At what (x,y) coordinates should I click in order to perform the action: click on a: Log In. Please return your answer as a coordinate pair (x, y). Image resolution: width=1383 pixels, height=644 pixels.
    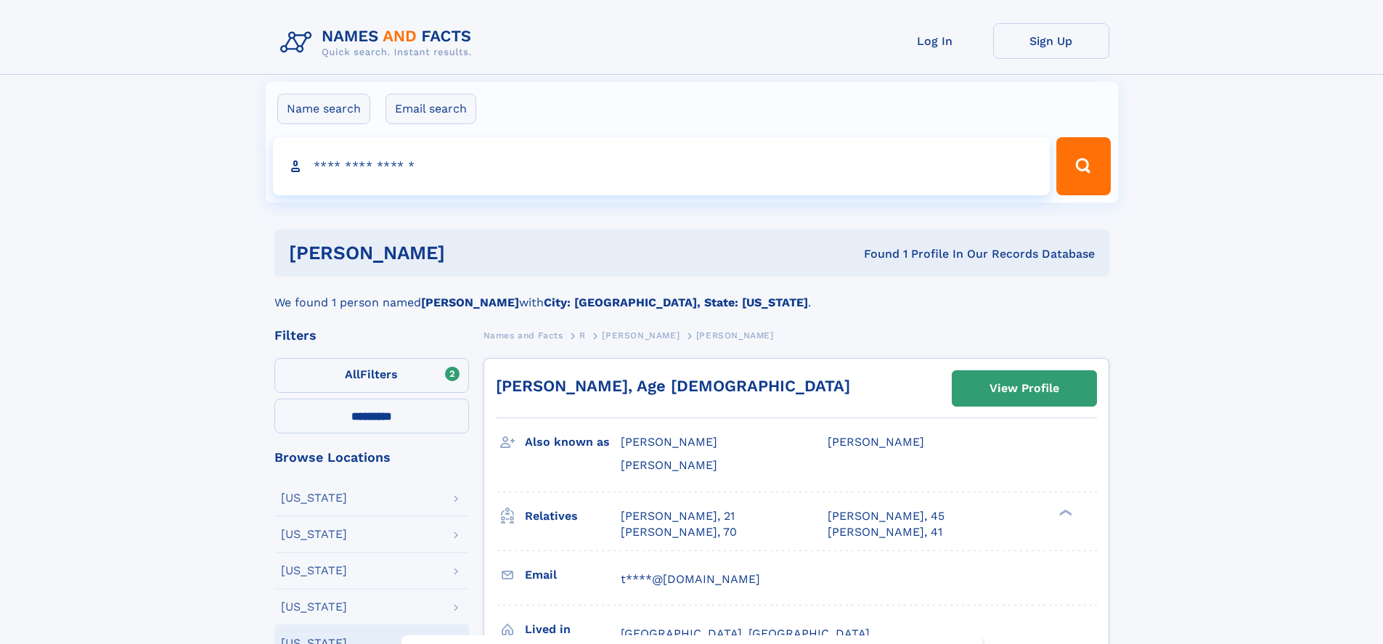
    Looking at the image, I should click on (935, 41).